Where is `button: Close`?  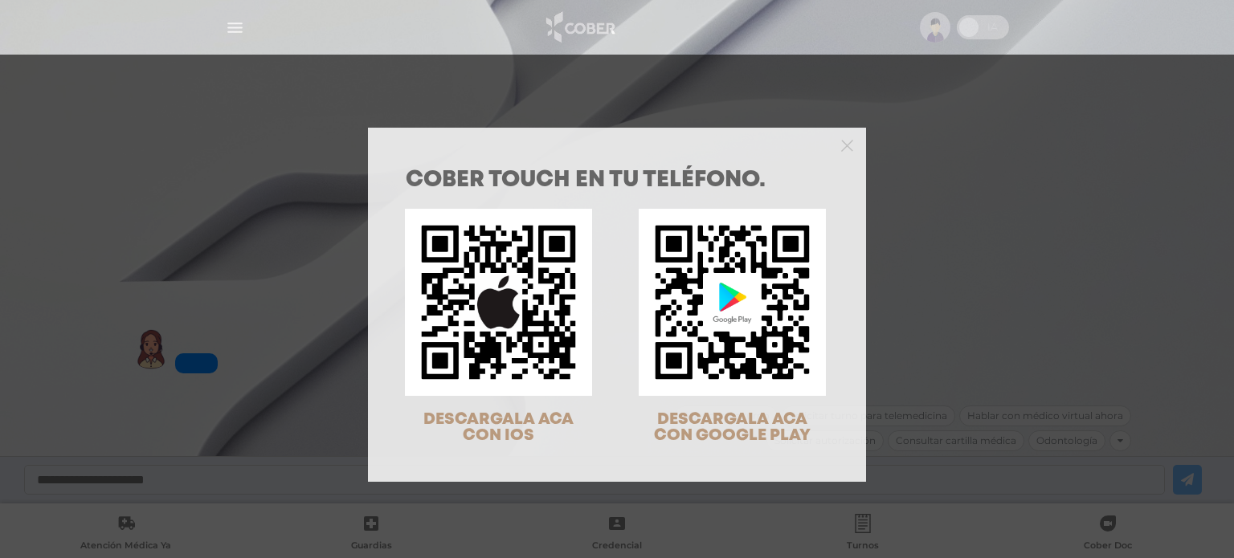
button: Close is located at coordinates (847, 145).